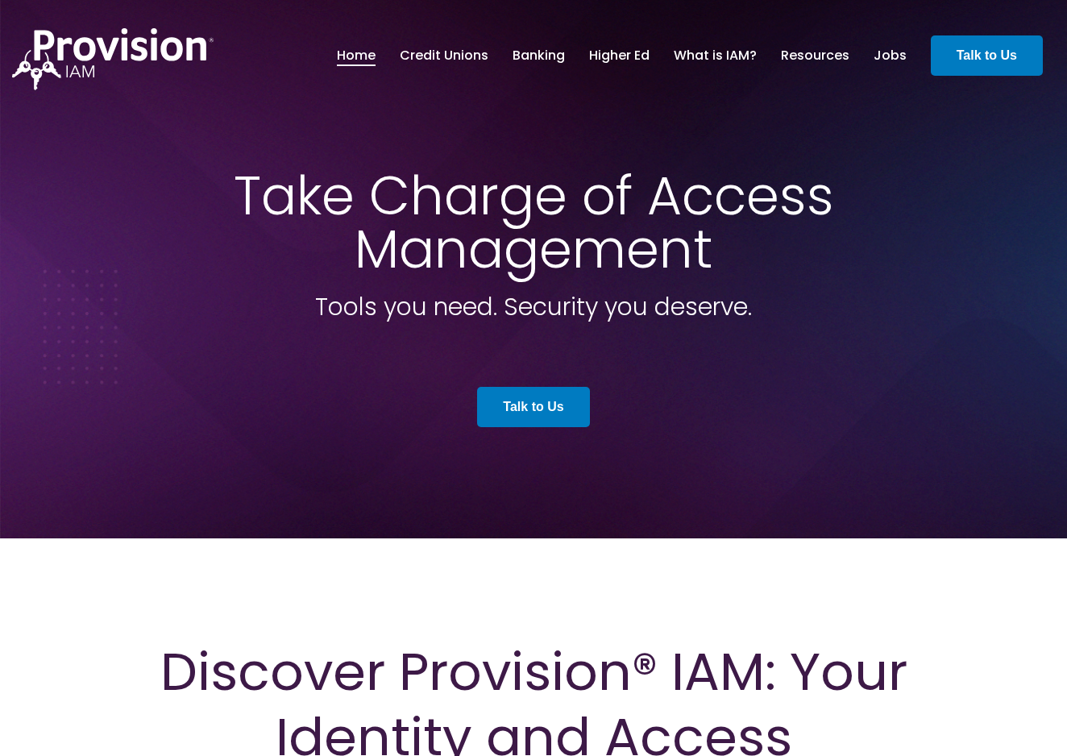 This screenshot has width=1067, height=756. What do you see at coordinates (815, 56) in the screenshot?
I see `a: Resources` at bounding box center [815, 56].